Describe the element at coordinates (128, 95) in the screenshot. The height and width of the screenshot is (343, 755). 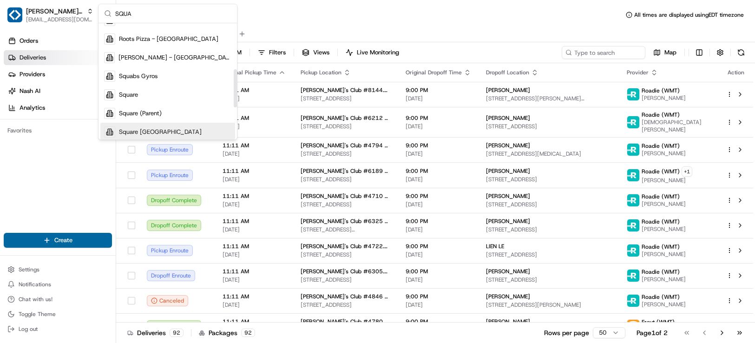
I see `span: Square` at that location.